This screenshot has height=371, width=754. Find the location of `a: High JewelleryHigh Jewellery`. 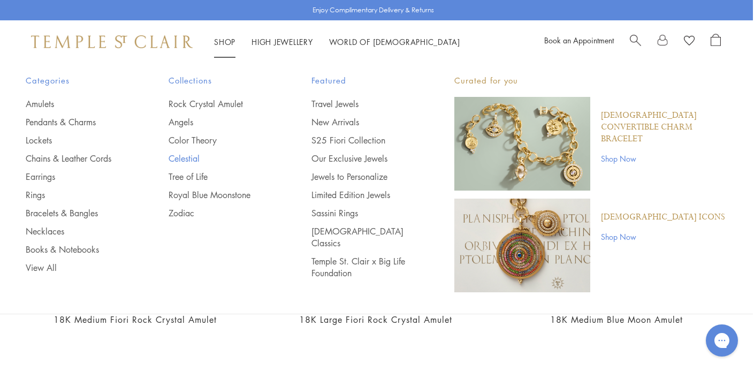

a: High JewelleryHigh Jewellery is located at coordinates (282, 42).